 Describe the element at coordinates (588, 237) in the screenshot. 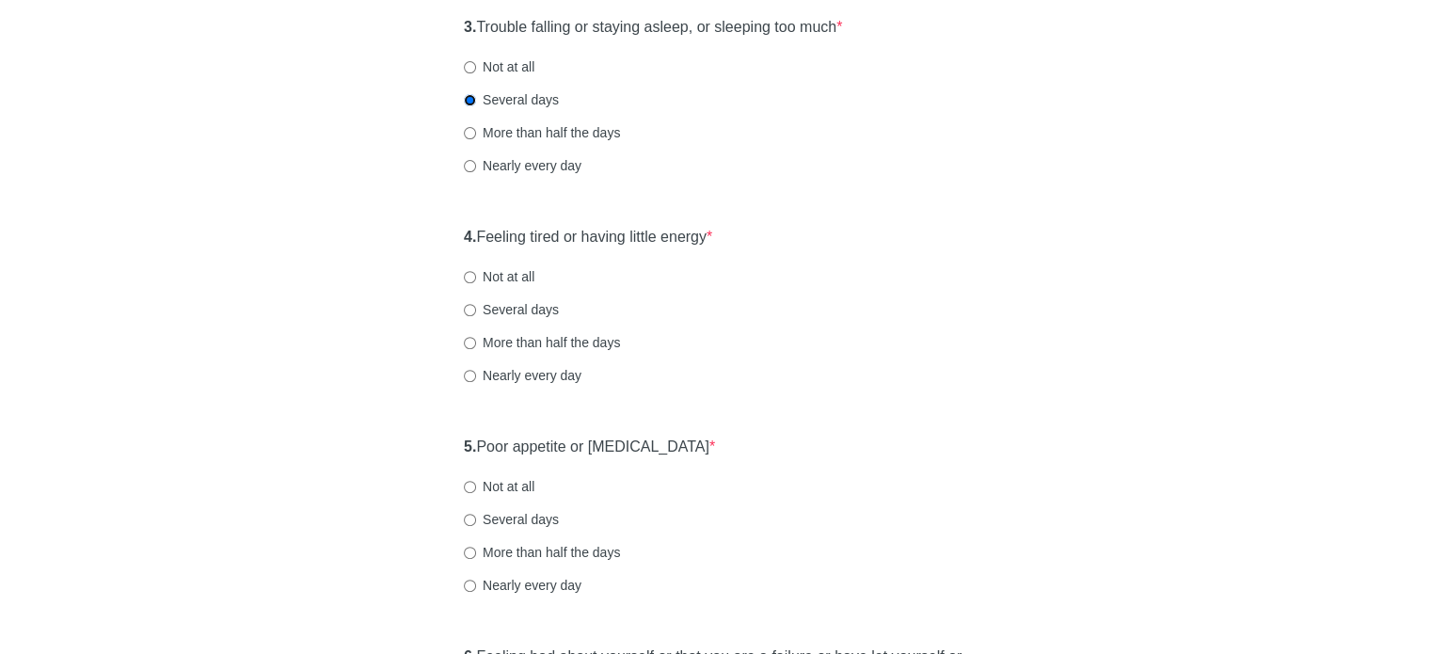

I see `label: Feeling tired or having little energy` at that location.